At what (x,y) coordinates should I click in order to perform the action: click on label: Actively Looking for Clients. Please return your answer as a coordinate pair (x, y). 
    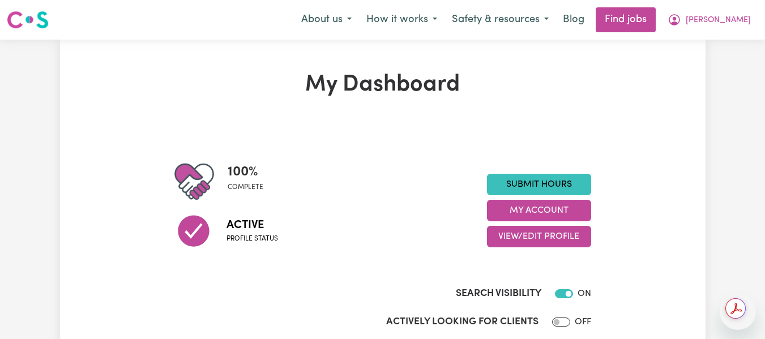
    Looking at the image, I should click on (462, 322).